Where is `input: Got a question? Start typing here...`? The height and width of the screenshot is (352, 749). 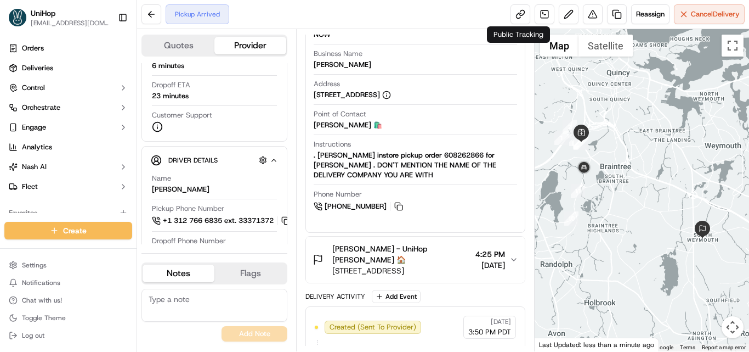
input: Got a question? Start typing here... is located at coordinates (113, 76).